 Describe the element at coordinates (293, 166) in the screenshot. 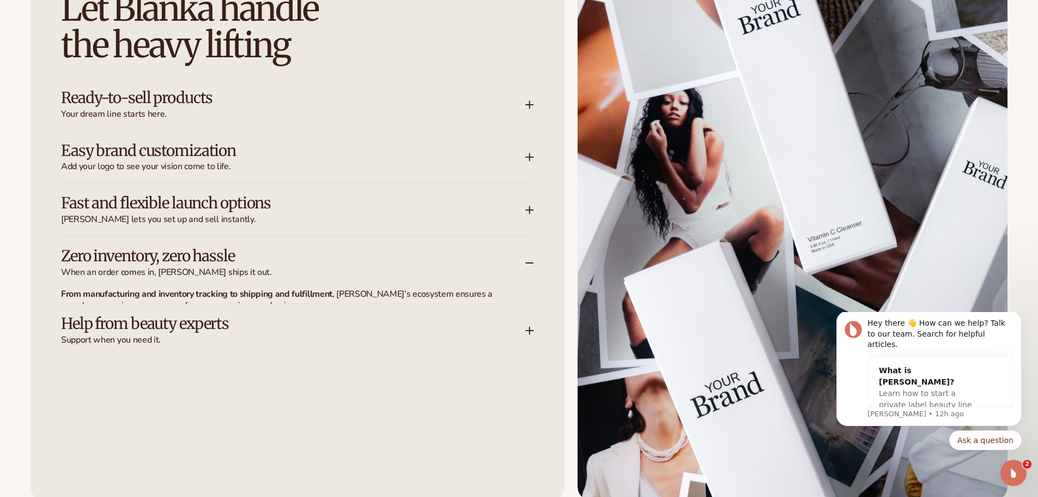

I see `span: Add your logo to see your vision come to life.` at that location.